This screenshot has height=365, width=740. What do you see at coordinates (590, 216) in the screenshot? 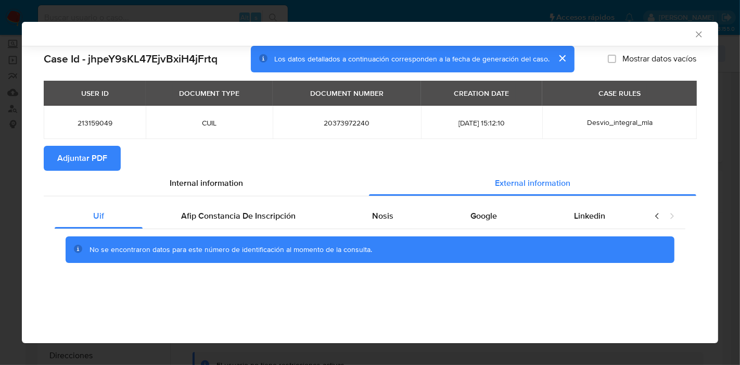
I see `span: Linkedin` at bounding box center [590, 216].